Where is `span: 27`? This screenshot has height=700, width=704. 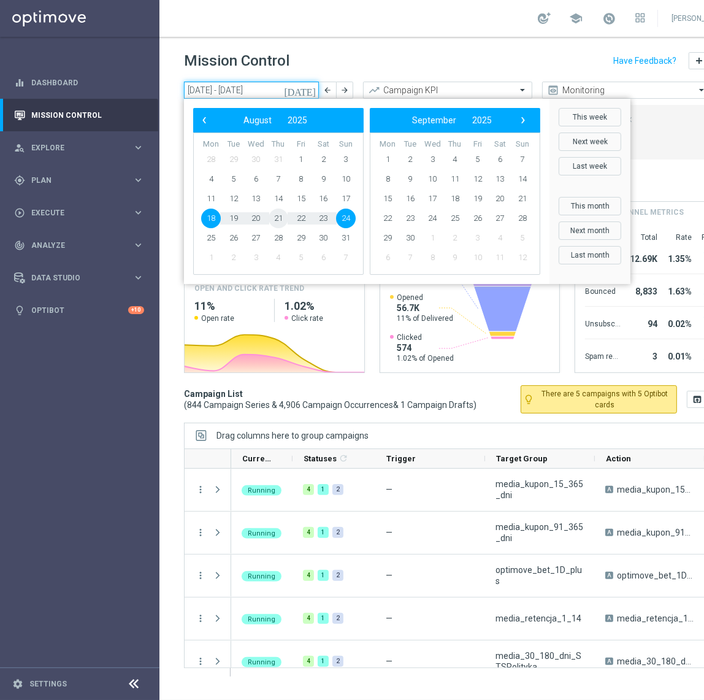 span: 27 is located at coordinates (256, 238).